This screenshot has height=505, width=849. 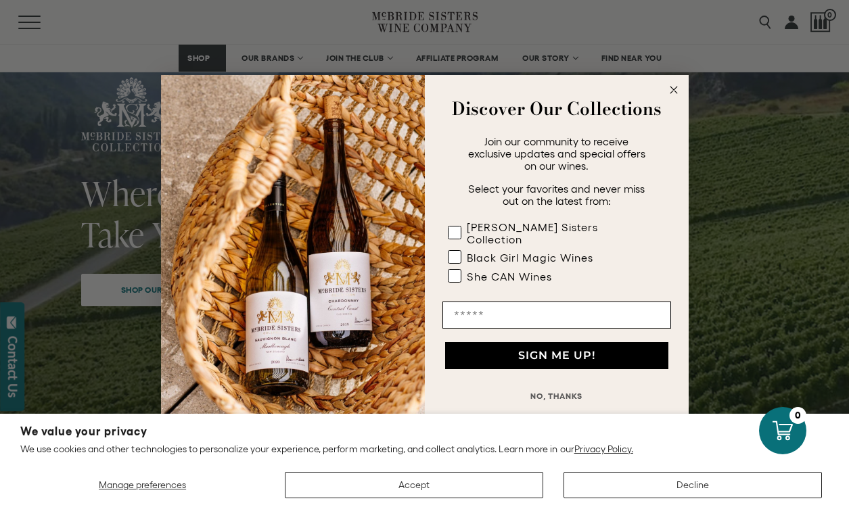 I want to click on h2: We value your privacy, so click(x=424, y=432).